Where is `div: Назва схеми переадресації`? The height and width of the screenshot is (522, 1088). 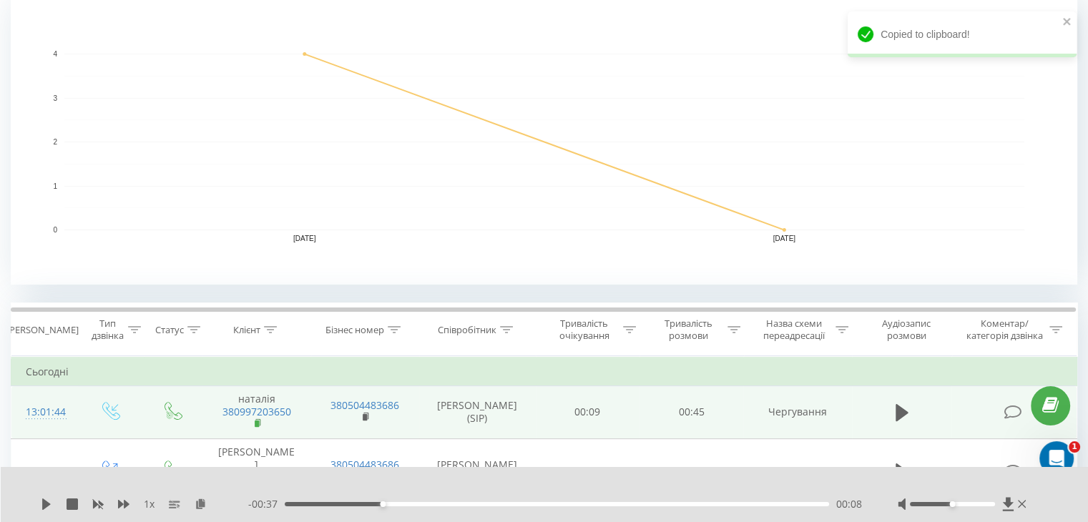
div: Назва схеми переадресації is located at coordinates (794, 330).